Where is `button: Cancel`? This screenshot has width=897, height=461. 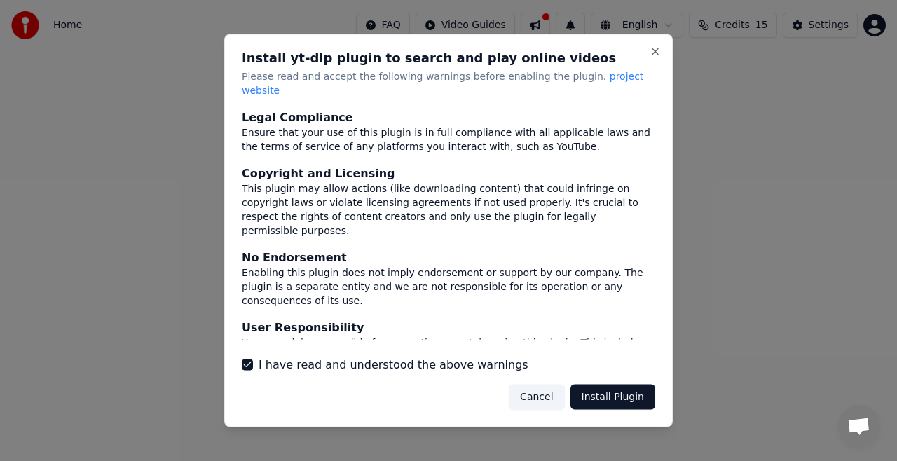
button: Cancel is located at coordinates (536, 397).